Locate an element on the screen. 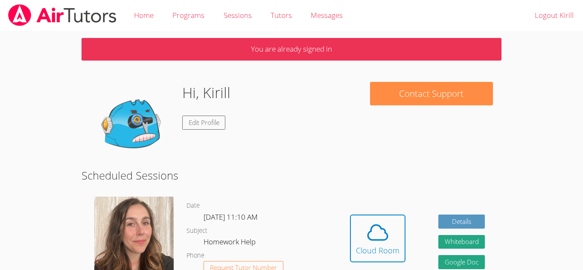  div: Cloud Room is located at coordinates (377, 250).